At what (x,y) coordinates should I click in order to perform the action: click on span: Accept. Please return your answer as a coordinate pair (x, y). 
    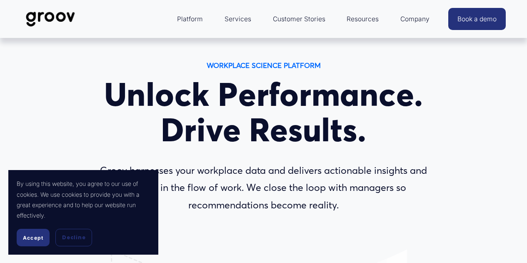
    Looking at the image, I should click on (33, 237).